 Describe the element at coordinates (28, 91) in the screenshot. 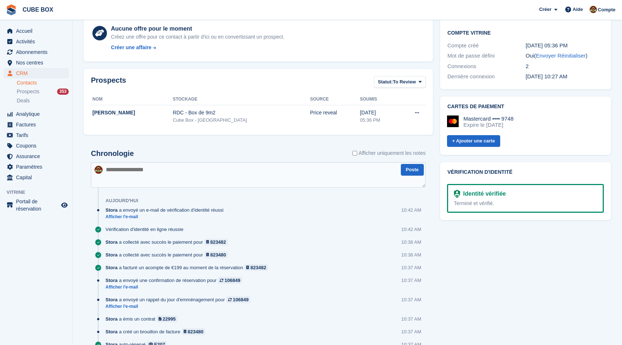

I see `span: Prospects` at that location.